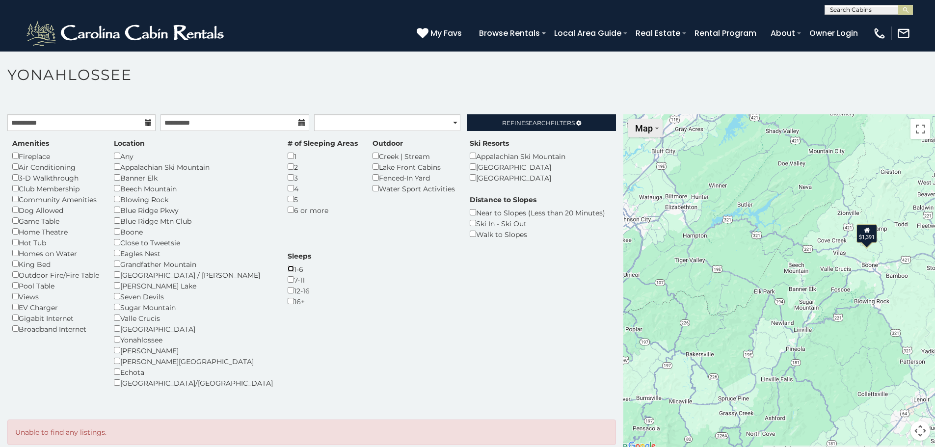 The width and height of the screenshot is (935, 447). What do you see at coordinates (300, 256) in the screenshot?
I see `label: Sleeps` at bounding box center [300, 256].